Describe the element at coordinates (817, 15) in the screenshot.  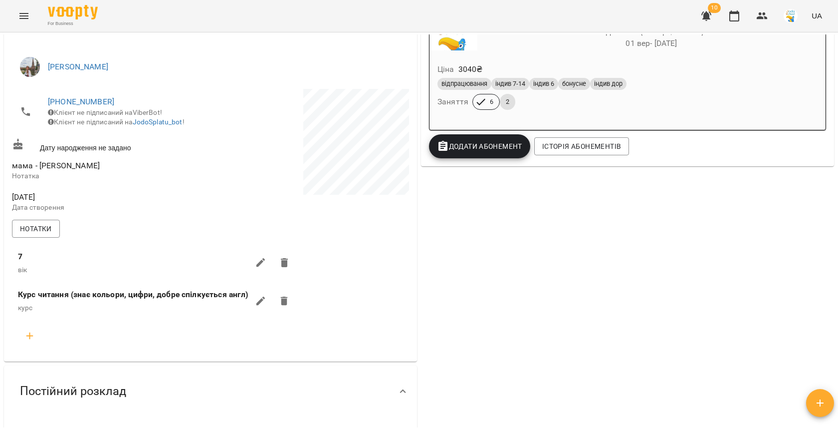
I see `span: UA` at that location.